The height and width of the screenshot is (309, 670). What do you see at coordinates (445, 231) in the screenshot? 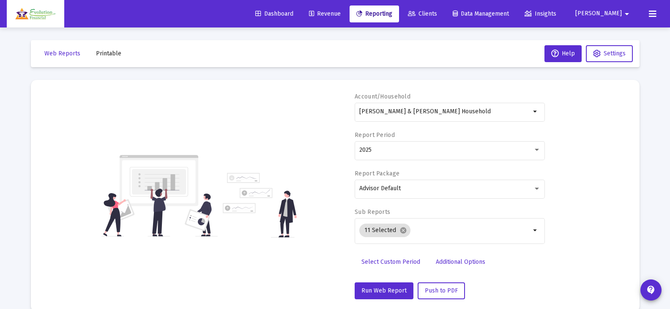
I see `mat-chip-list: Selection` at bounding box center [445, 231].